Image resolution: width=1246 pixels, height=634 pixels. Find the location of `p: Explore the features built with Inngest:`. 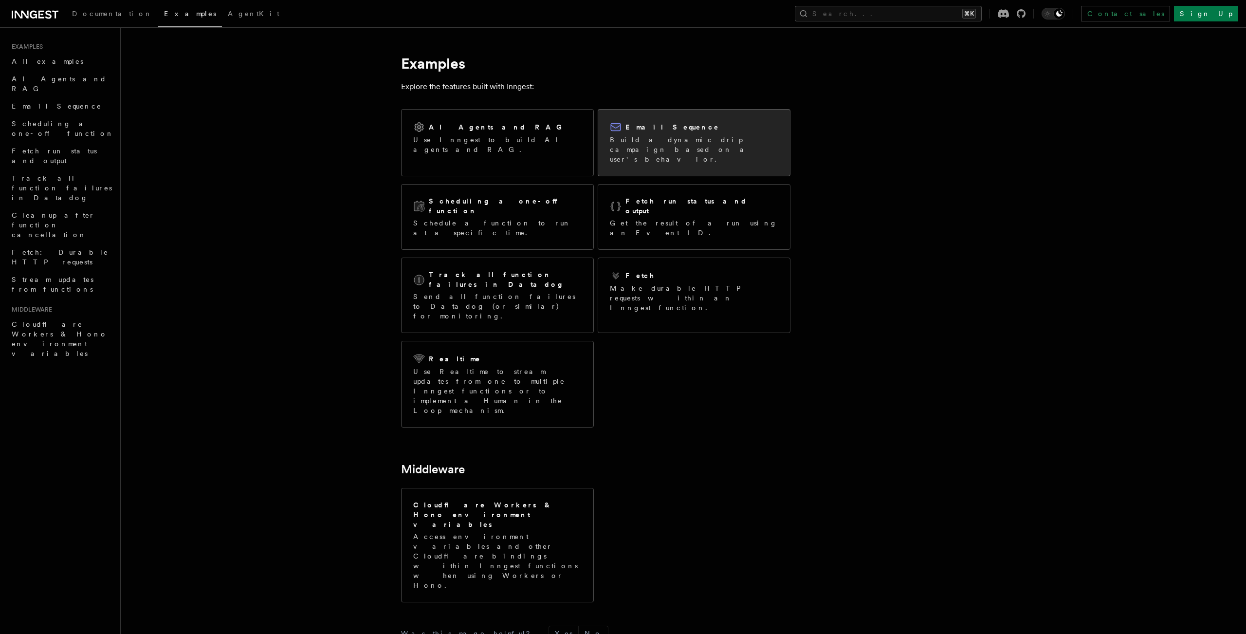

p: Explore the features built with Inngest: is located at coordinates (596, 87).